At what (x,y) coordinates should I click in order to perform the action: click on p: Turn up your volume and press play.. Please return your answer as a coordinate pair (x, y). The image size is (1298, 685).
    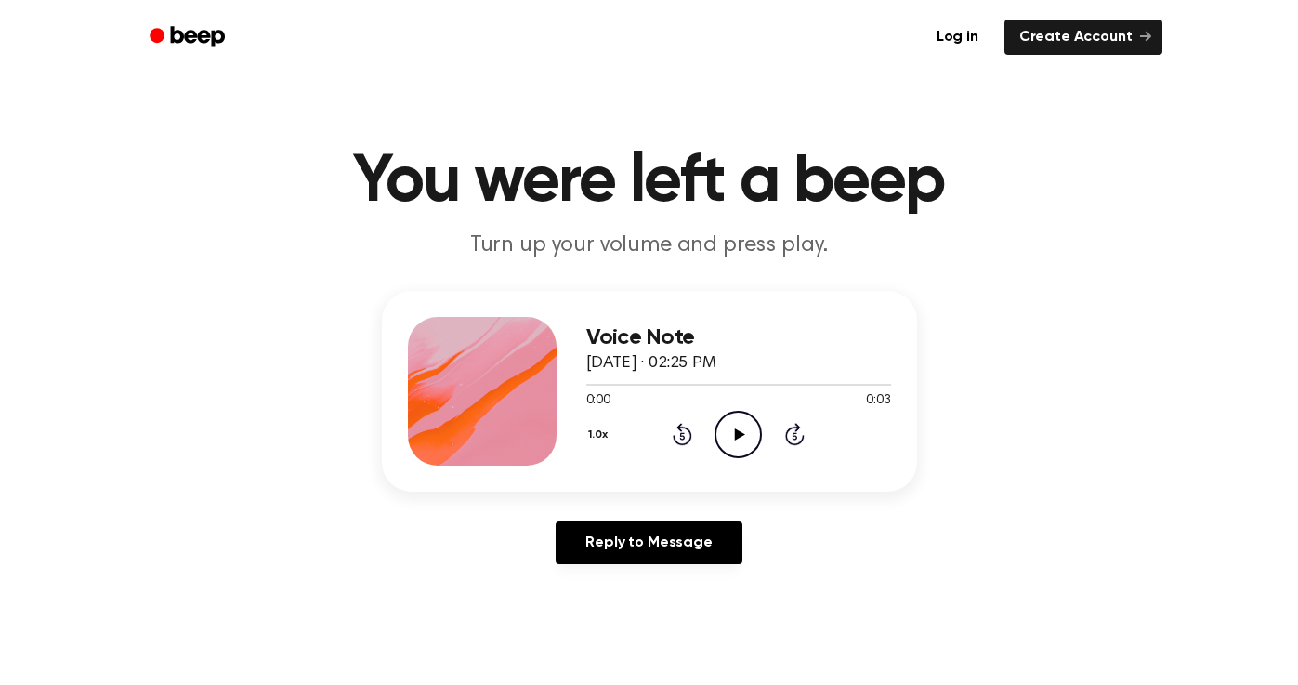
    Looking at the image, I should click on (649, 245).